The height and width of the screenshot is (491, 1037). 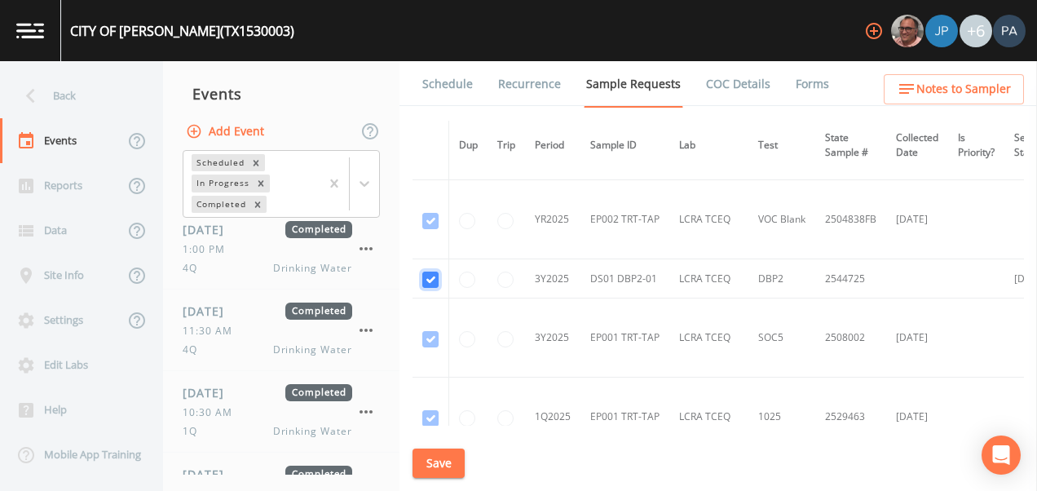 What do you see at coordinates (782, 338) in the screenshot?
I see `td: SOC5` at bounding box center [782, 338].